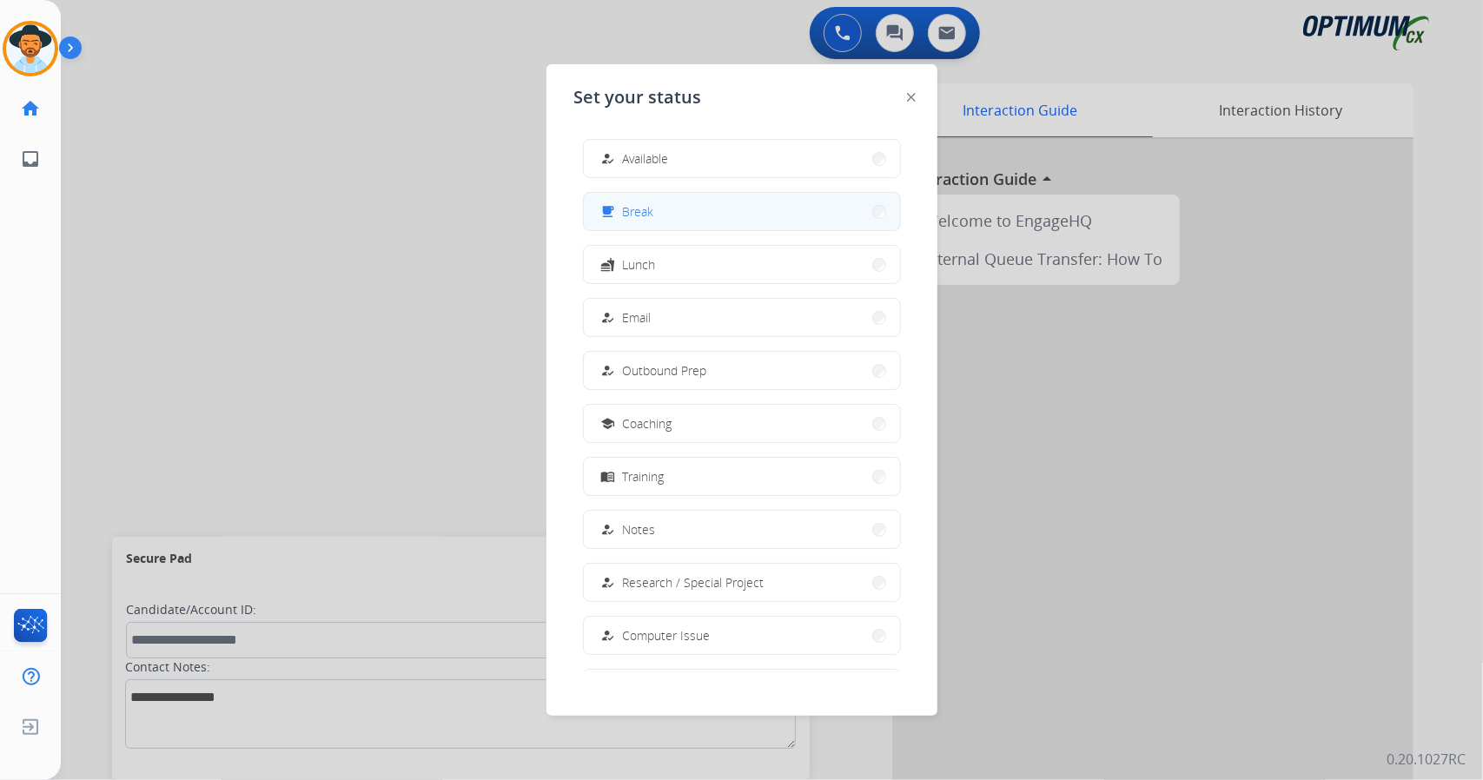 The image size is (1483, 780). Describe the element at coordinates (742, 317) in the screenshot. I see `button: Email` at that location.